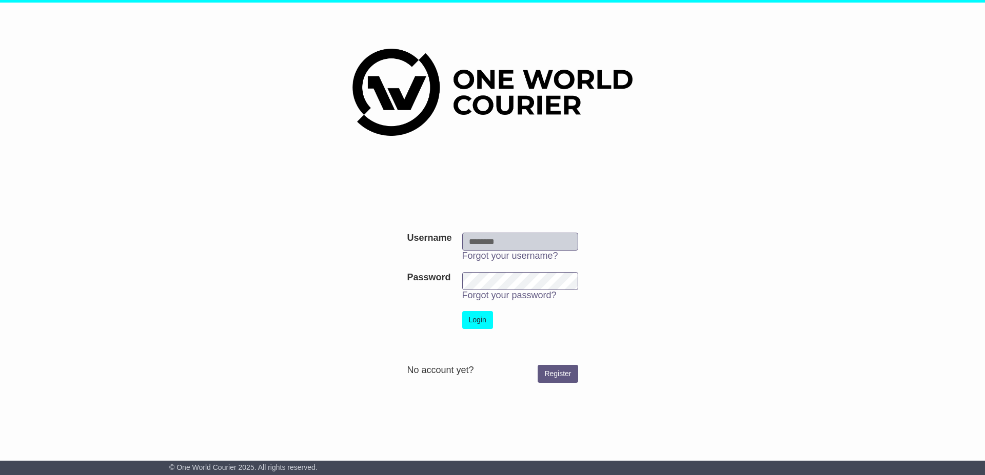 The image size is (985, 475). What do you see at coordinates (429, 238) in the screenshot?
I see `label: Username` at bounding box center [429, 238].